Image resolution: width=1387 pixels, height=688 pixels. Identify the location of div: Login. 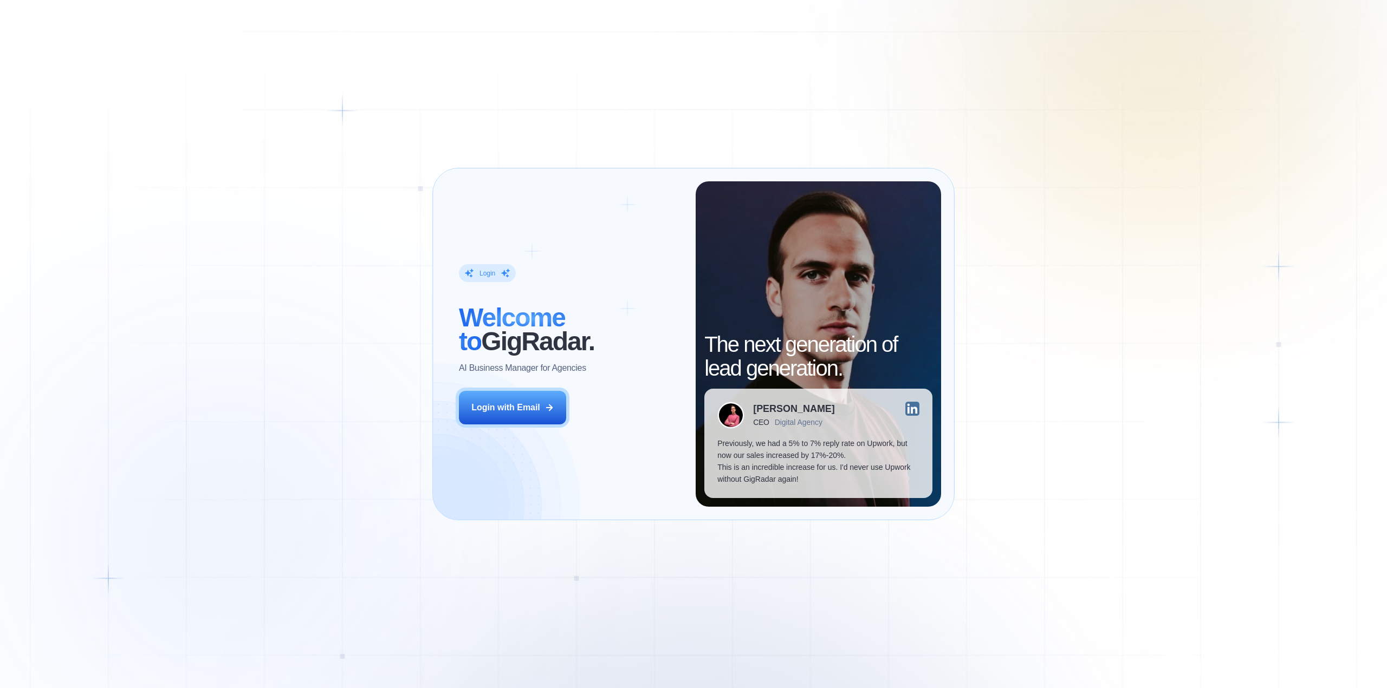
(487, 273).